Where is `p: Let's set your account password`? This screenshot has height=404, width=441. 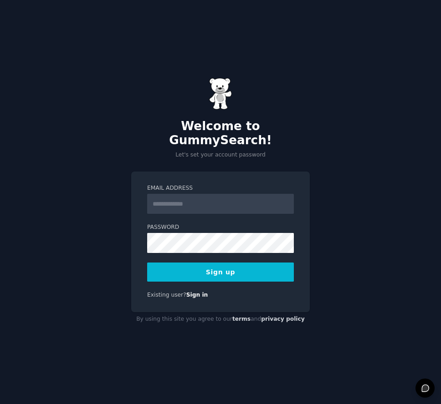 p: Let's set your account password is located at coordinates (220, 155).